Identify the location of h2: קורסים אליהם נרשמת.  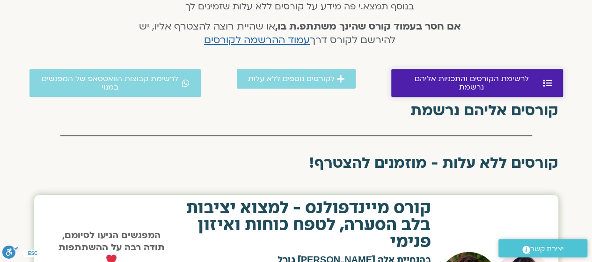
(296, 111).